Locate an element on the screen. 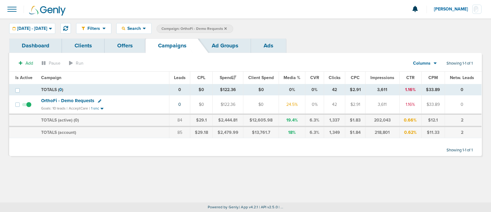 Image resolution: width=491 pixels, height=212 pixels. td: TOTALS (account) is located at coordinates (104, 132).